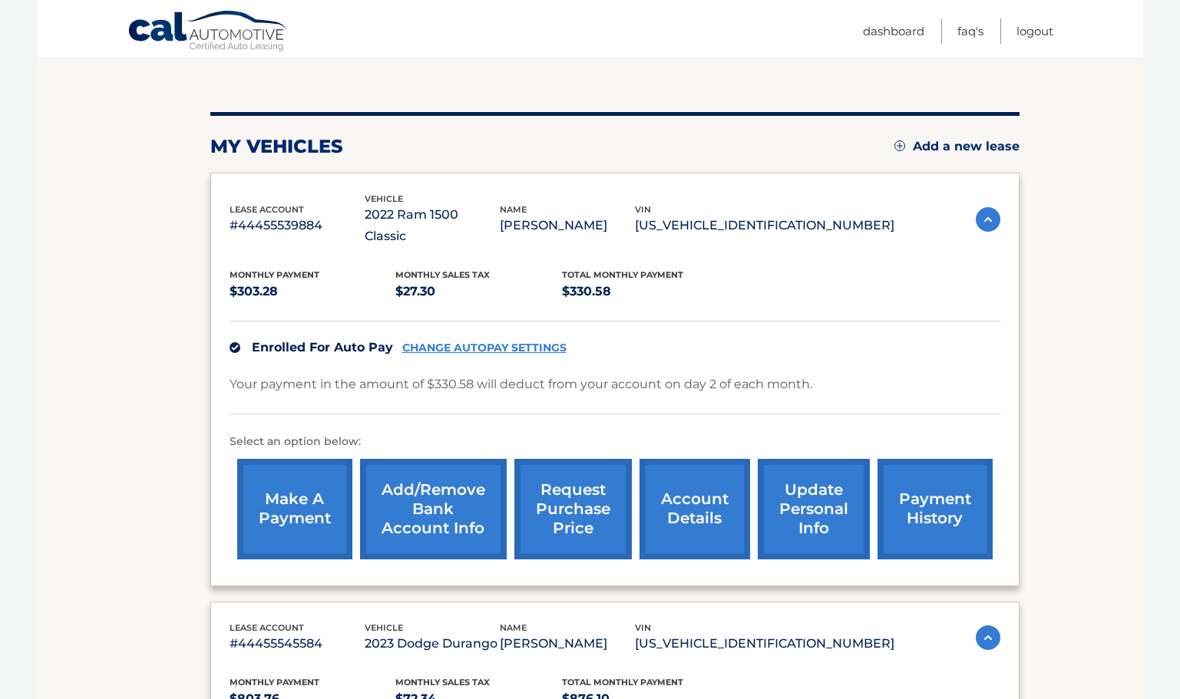 The image size is (1180, 699). I want to click on h2: my vehicles, so click(276, 147).